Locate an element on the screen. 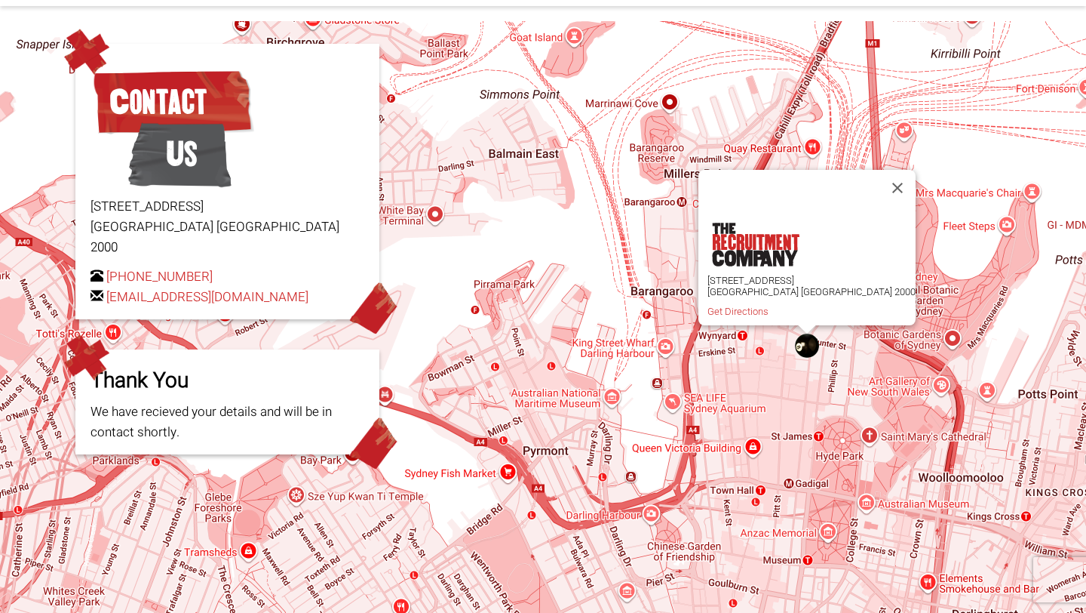 This screenshot has width=1086, height=613. span: Us is located at coordinates (180, 154).